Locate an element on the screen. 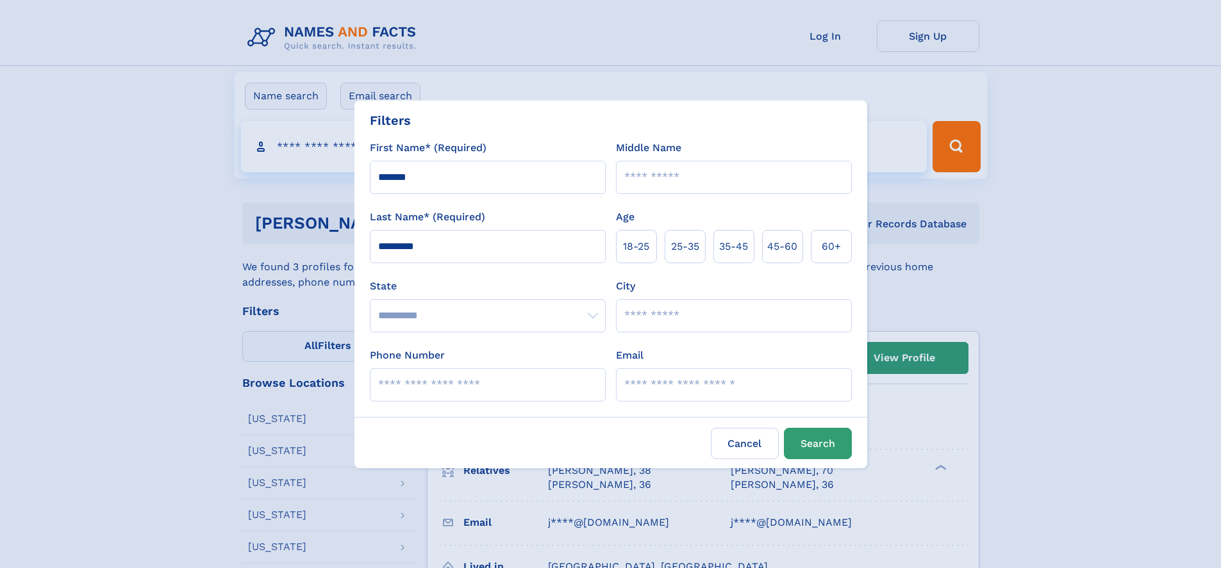 Image resolution: width=1221 pixels, height=568 pixels. label: State is located at coordinates (488, 286).